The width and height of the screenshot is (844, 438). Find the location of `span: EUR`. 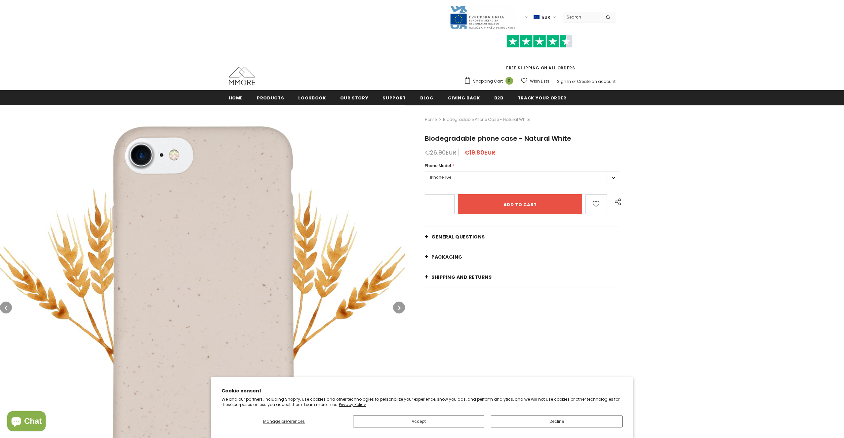

span: EUR is located at coordinates (546, 18).